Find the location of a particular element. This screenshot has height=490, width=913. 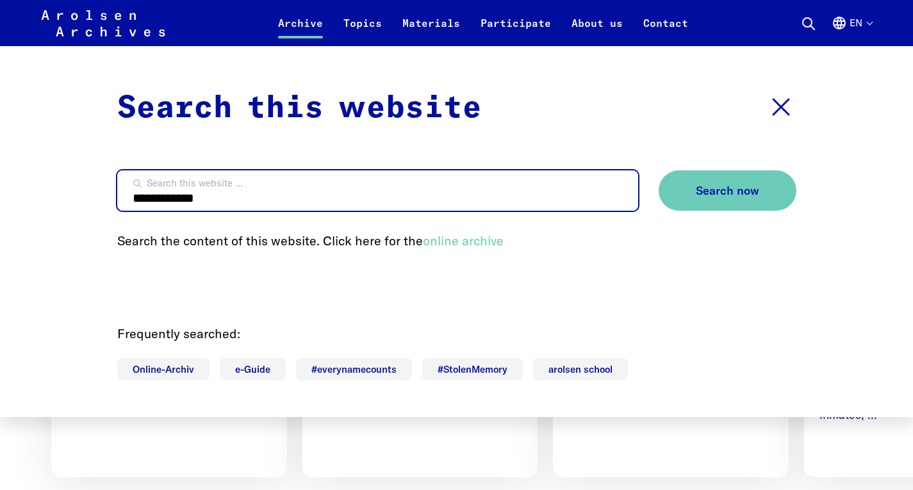

span: Search now is located at coordinates (728, 191).